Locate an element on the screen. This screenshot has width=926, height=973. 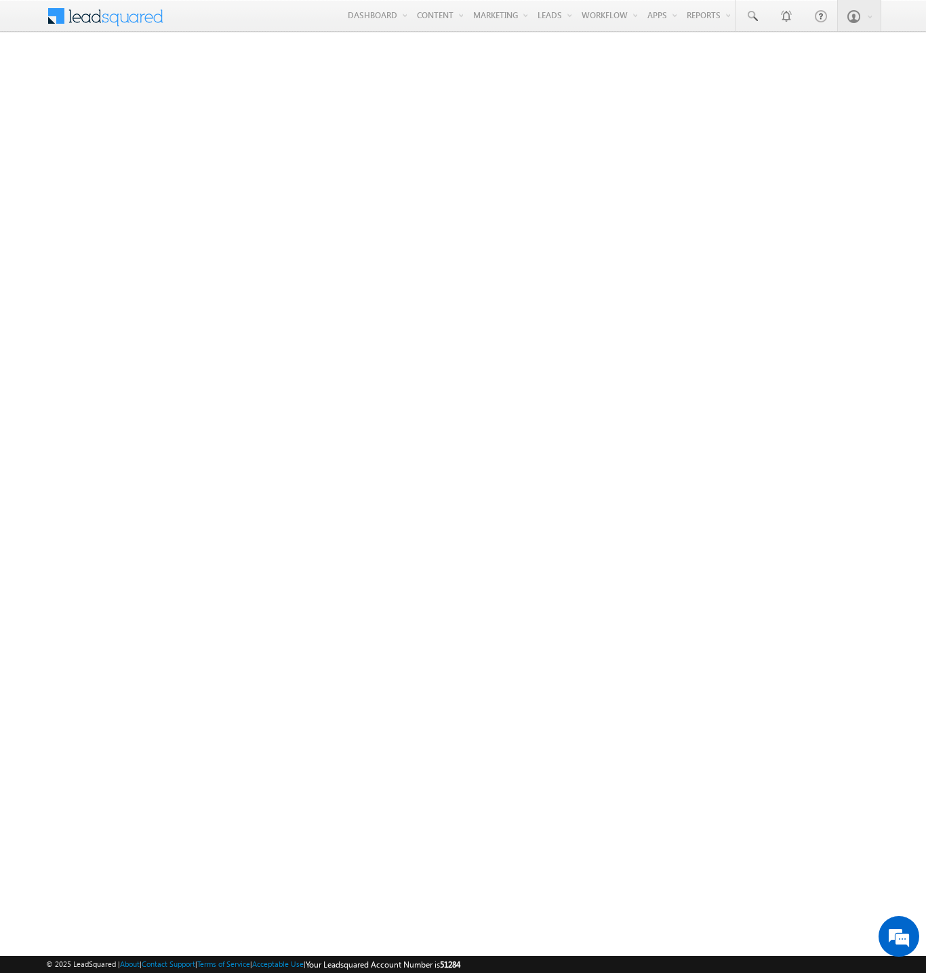
a: About is located at coordinates (129, 963).